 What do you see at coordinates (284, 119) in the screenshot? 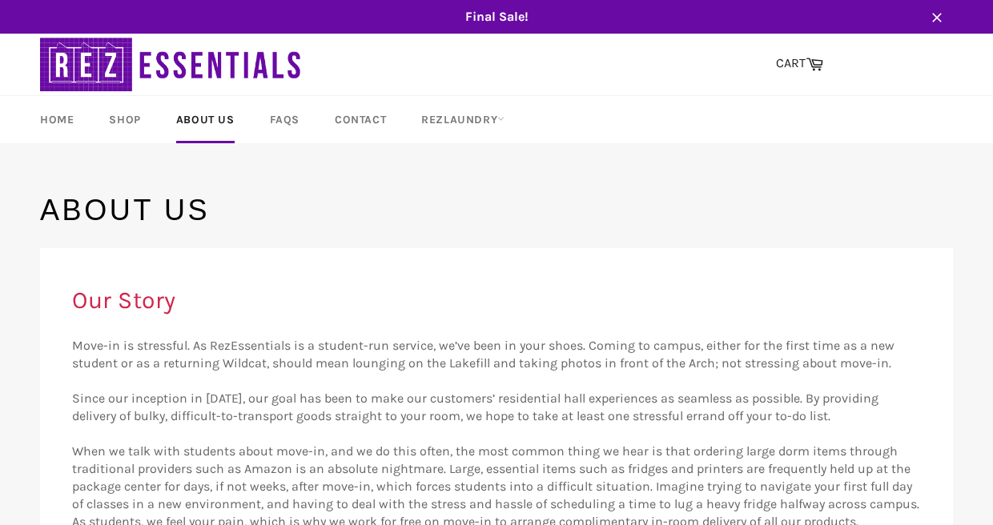
I see `a: FAQs` at bounding box center [284, 119].